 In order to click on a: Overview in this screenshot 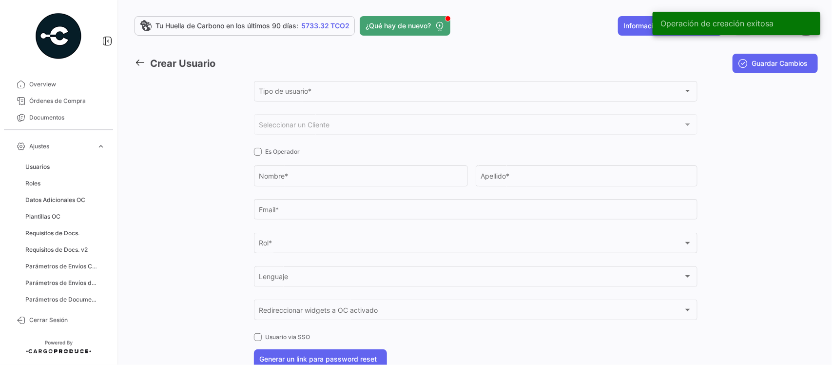, I will do `click(58, 84)`.